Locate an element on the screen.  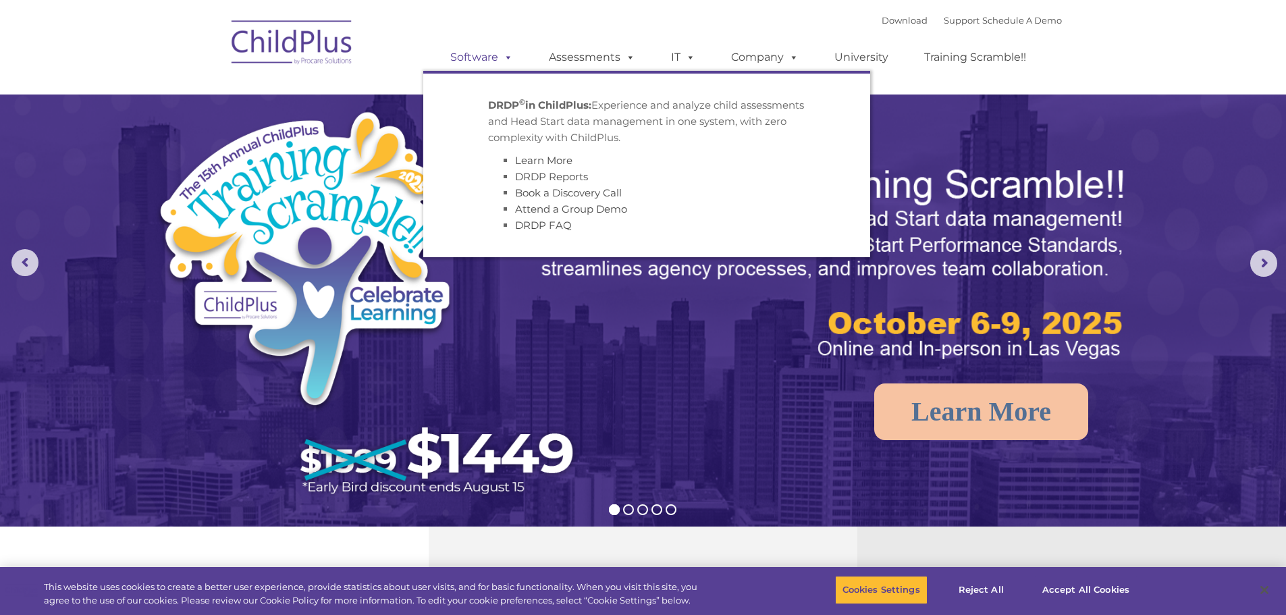
strong: DRDP in ChildPlus: is located at coordinates (540, 105).